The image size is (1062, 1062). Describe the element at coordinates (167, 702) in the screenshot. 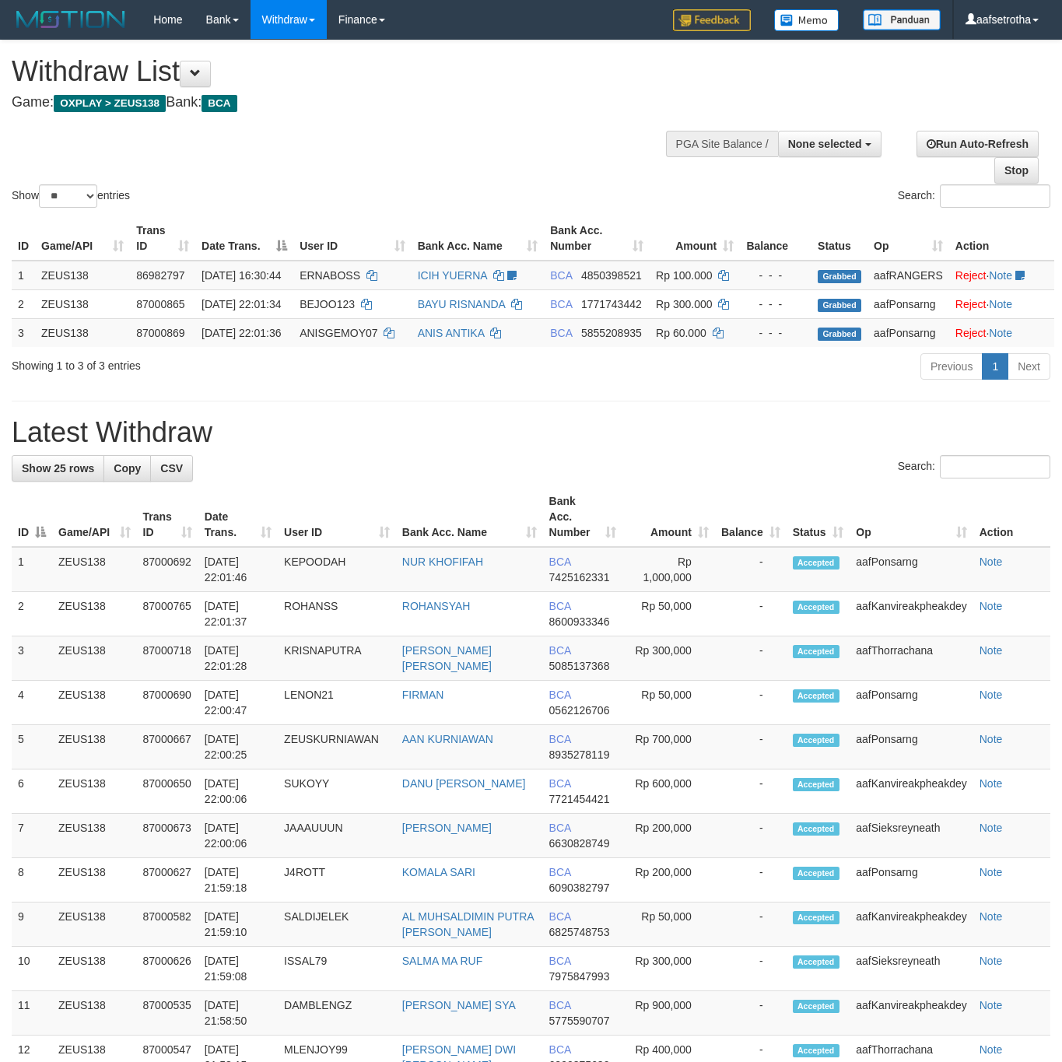

I see `td: 87000690` at that location.